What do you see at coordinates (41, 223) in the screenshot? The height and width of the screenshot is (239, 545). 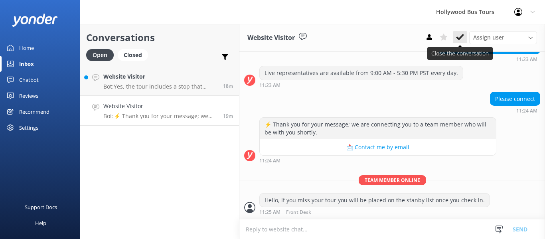 I see `div: Help` at bounding box center [41, 223].